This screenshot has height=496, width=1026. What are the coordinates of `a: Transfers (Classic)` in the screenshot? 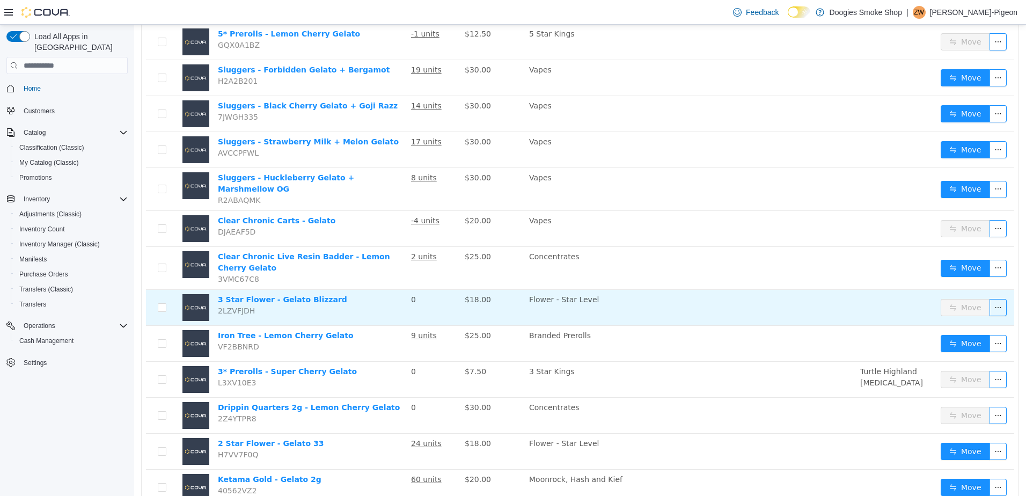 It's located at (46, 289).